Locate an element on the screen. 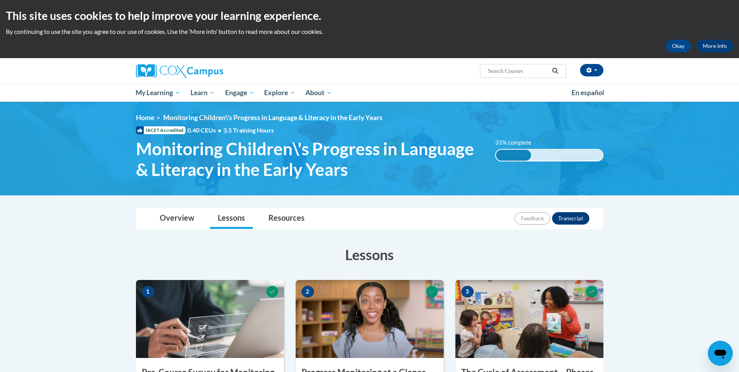  span: 2 is located at coordinates (308, 291).